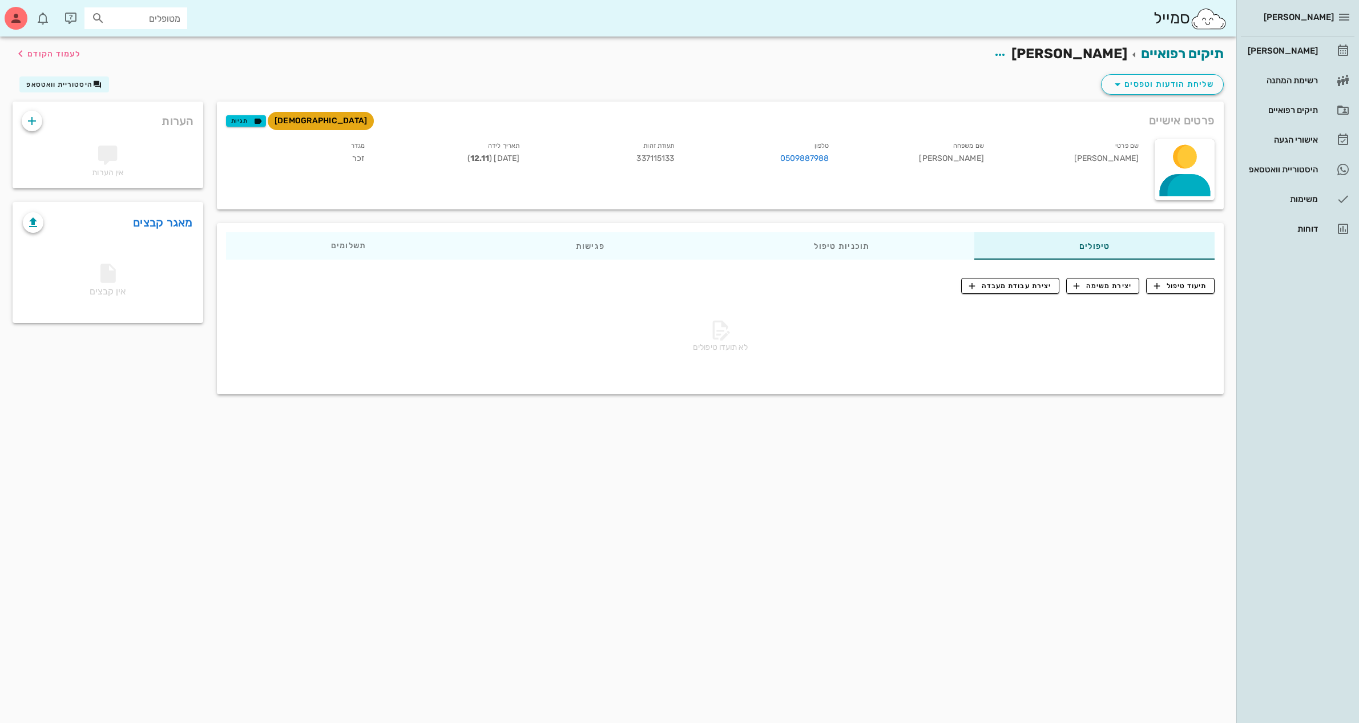 This screenshot has height=723, width=1359. I want to click on small: טלפון, so click(822, 146).